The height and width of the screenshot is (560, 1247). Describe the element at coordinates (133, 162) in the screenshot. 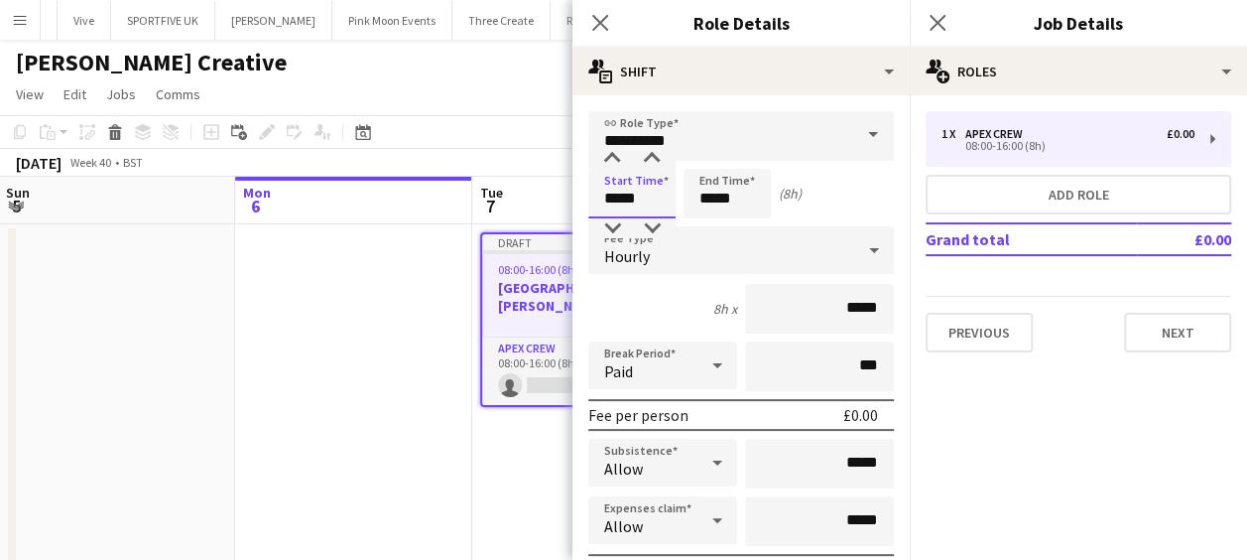

I see `div: BST` at that location.